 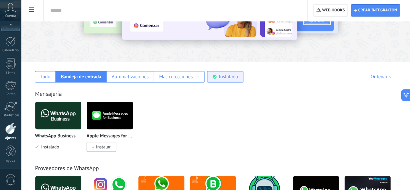 What do you see at coordinates (11, 161) in the screenshot?
I see `div: Ayuda` at bounding box center [11, 161].